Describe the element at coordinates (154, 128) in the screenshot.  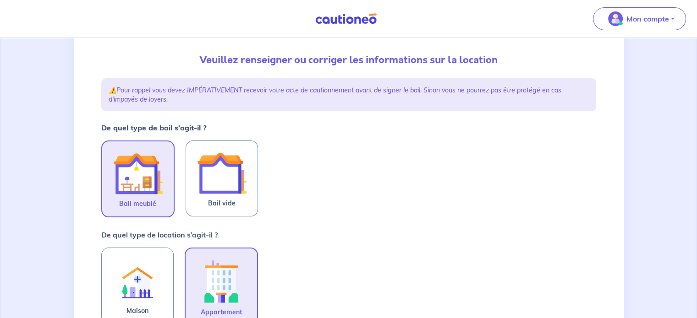
I see `strong: De quel type de bail s’agit-il ?` at that location.